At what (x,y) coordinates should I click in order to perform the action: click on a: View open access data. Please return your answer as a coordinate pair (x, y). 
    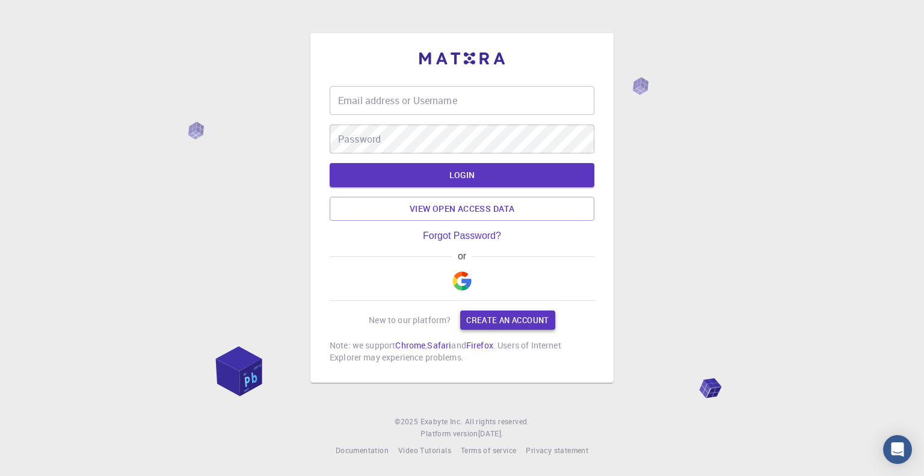
    Looking at the image, I should click on (462, 209).